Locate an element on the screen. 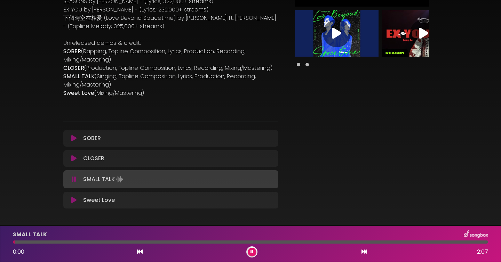 The width and height of the screenshot is (501, 262). p: (Singing, Topline Composition, Lyrics, Production, Recording, Mixing/Mastering) is located at coordinates (171, 81).